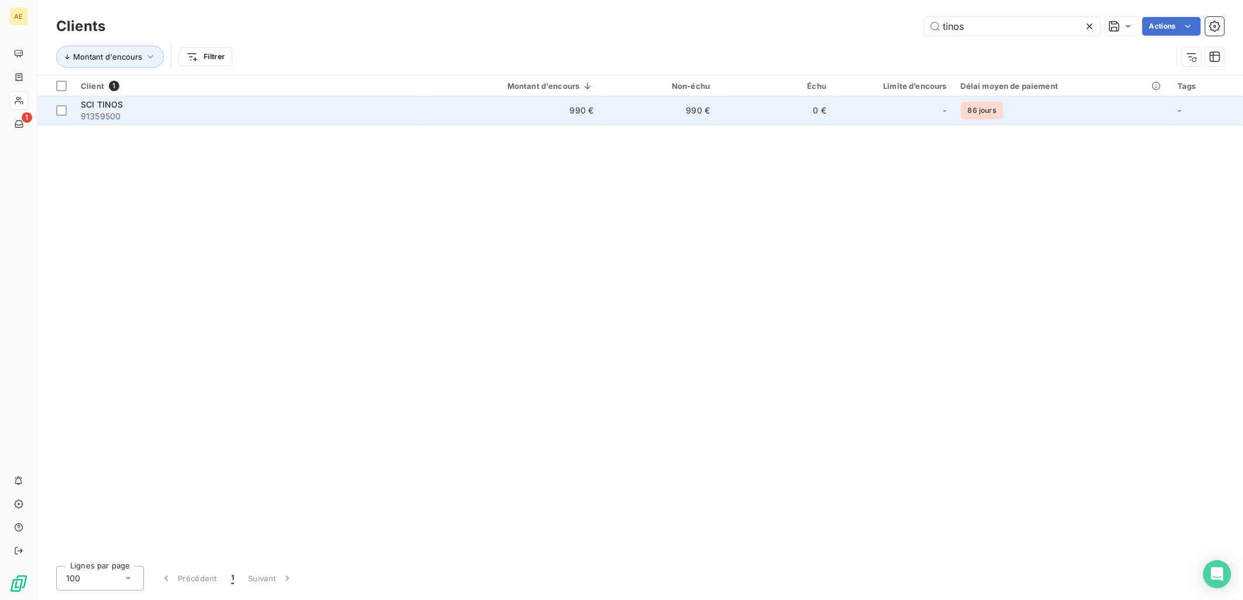 This screenshot has width=1243, height=600. I want to click on button: 1, so click(232, 579).